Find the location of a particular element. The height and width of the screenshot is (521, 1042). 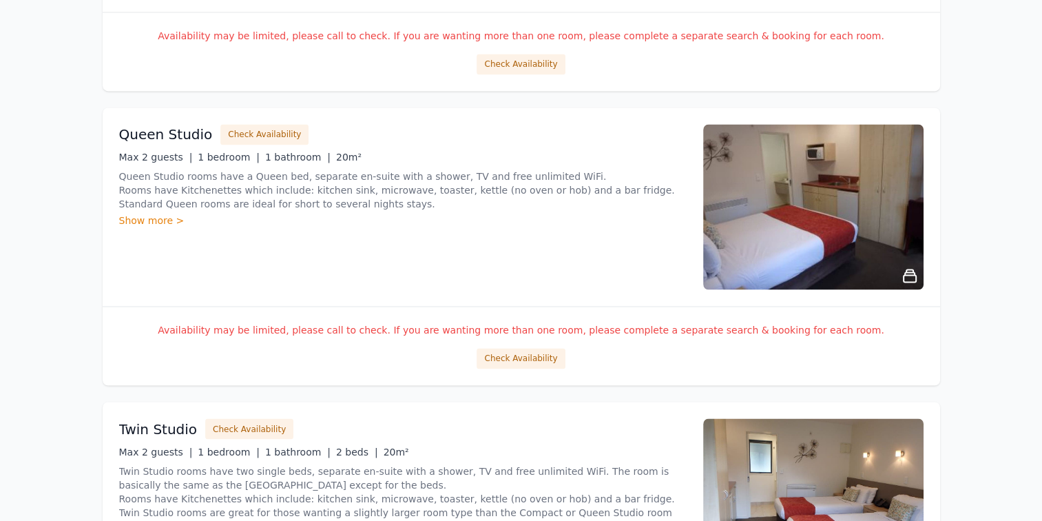

p: Queen Studio rooms have a Queen bed, separate en-suite with a shower, TV and free unlimited WiFi.... is located at coordinates (403, 190).